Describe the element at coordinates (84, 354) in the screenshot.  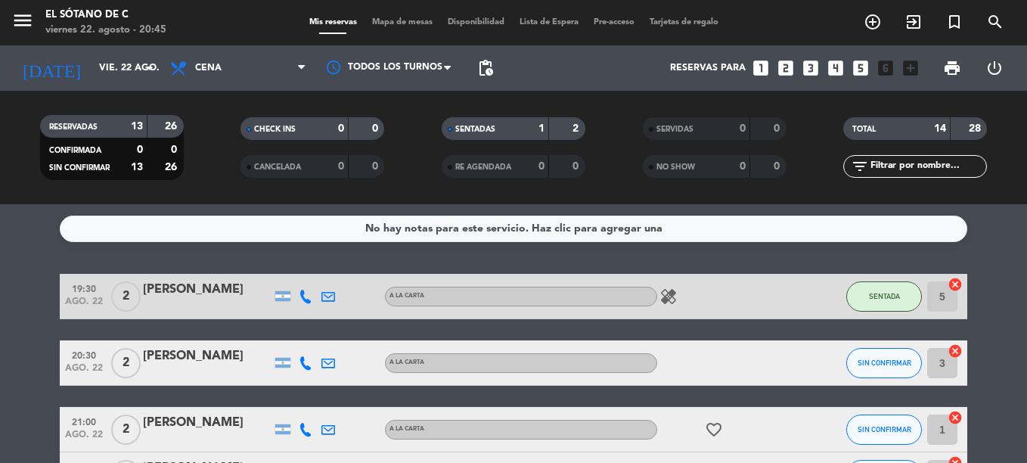
I see `span: 20:30` at that location.